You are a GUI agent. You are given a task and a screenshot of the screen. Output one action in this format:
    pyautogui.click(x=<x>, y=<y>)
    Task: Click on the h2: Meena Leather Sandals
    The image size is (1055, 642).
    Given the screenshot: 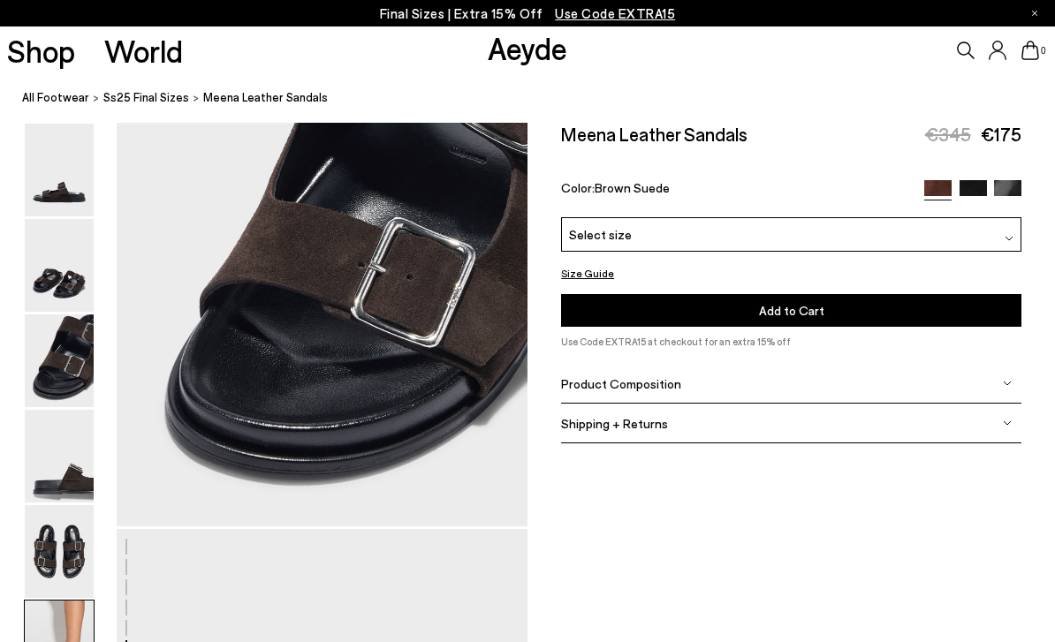 What is the action you would take?
    pyautogui.click(x=654, y=133)
    